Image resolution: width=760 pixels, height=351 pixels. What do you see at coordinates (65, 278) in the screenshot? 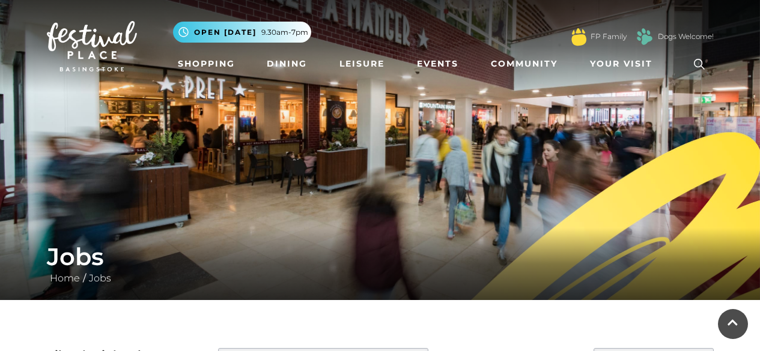
I see `a: Home` at bounding box center [65, 278].